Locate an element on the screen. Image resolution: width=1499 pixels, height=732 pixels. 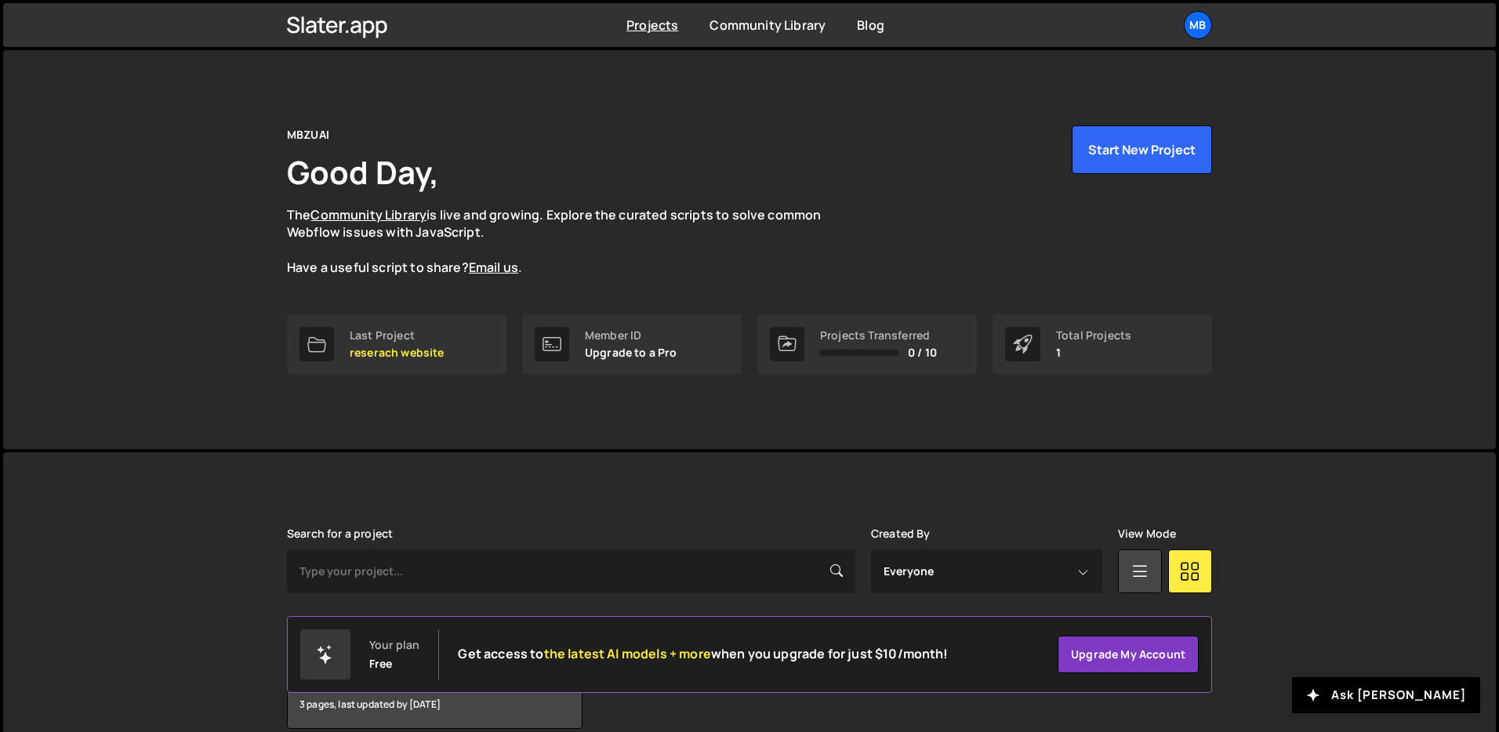
div: Free is located at coordinates (381, 664).